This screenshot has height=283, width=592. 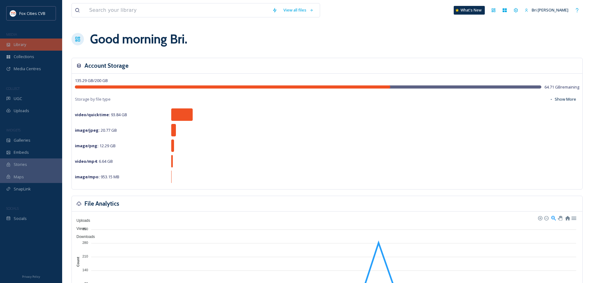 I want to click on div: Selection Zoom, so click(x=553, y=217).